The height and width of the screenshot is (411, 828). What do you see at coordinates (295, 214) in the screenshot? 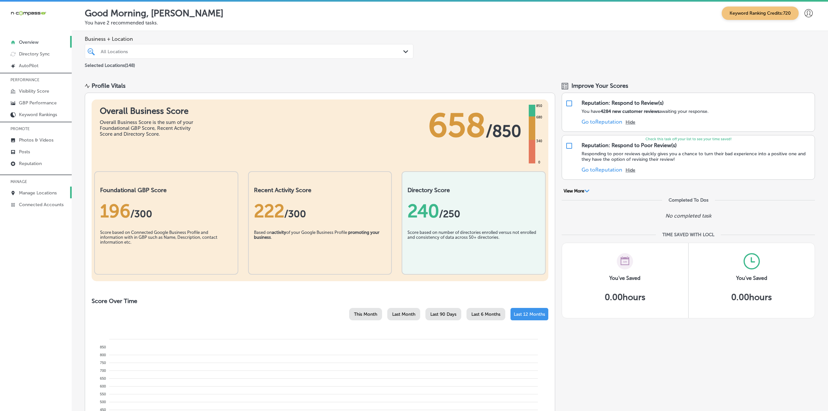
I see `span: /300` at bounding box center [295, 214].